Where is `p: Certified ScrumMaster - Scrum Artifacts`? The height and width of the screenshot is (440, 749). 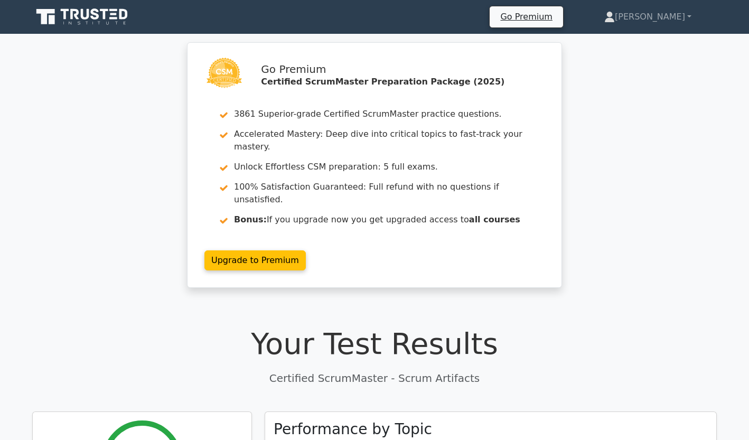
p: Certified ScrumMaster - Scrum Artifacts is located at coordinates (375, 378).